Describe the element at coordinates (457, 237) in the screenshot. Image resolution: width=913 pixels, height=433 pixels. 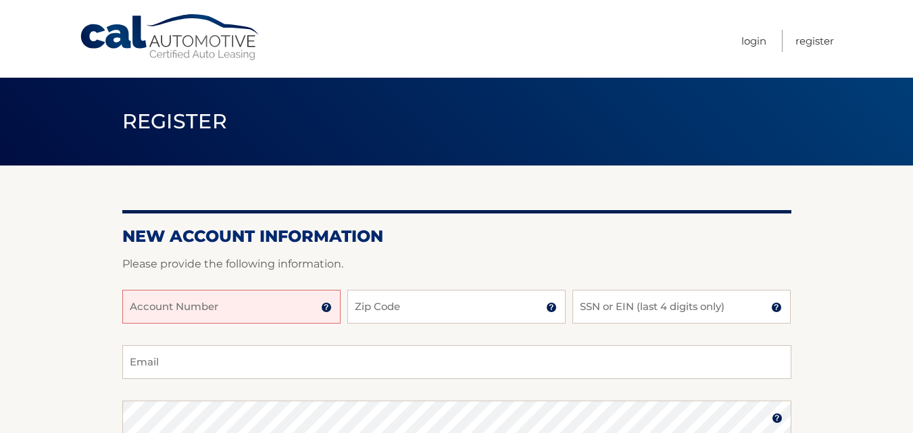
I see `h2: New Account Information` at that location.